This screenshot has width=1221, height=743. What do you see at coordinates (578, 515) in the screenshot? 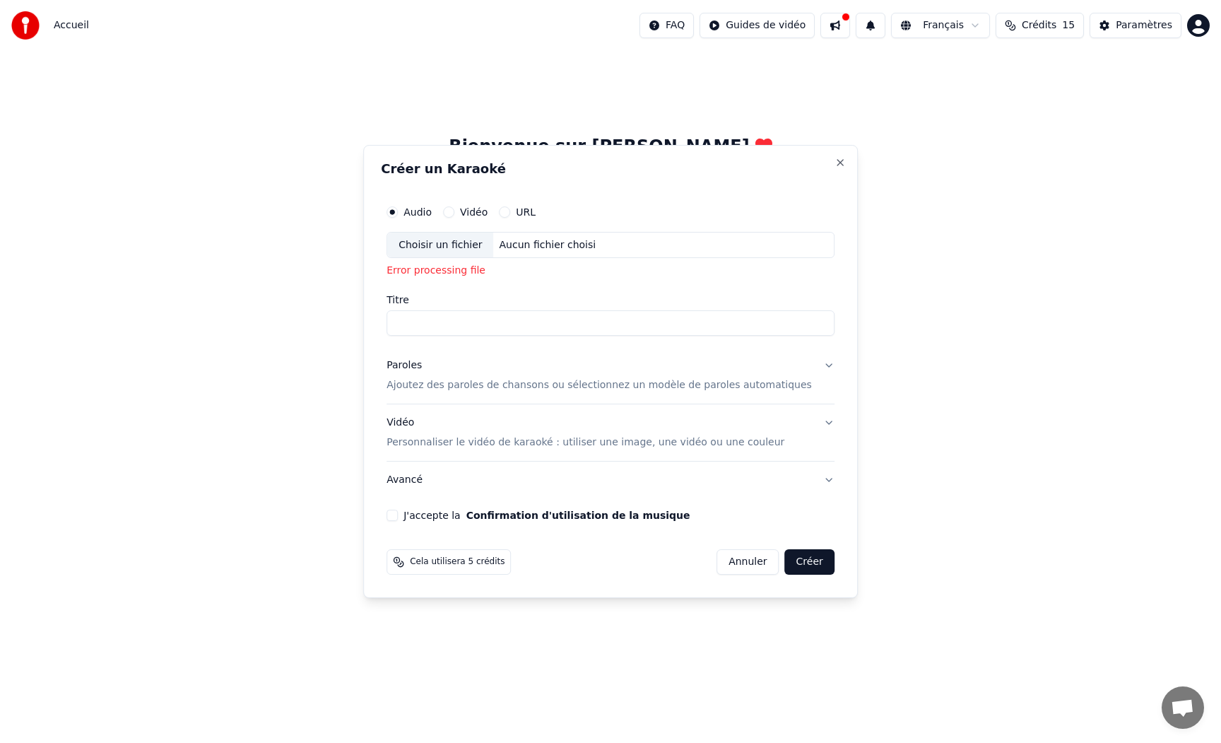
I see `button: J'accepte la` at bounding box center [578, 515].